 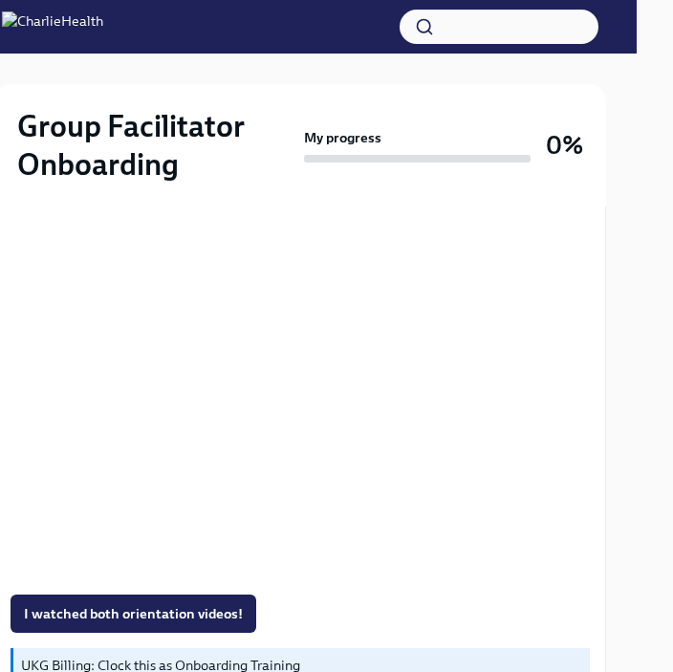 I want to click on span: I watched both orientation videos!, so click(x=133, y=614).